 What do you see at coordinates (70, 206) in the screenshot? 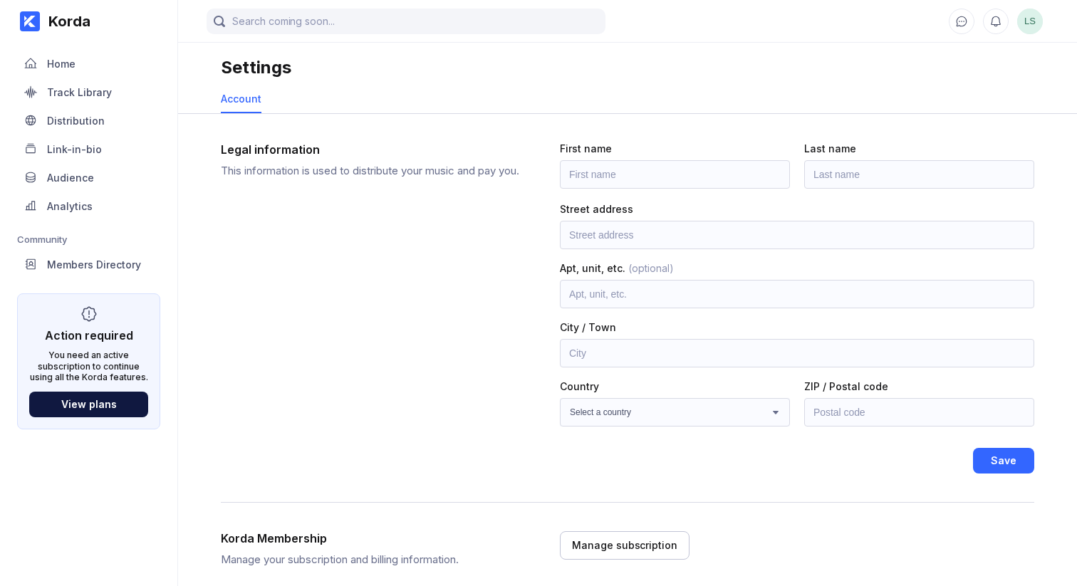
I see `div: Analytics` at bounding box center [70, 206].